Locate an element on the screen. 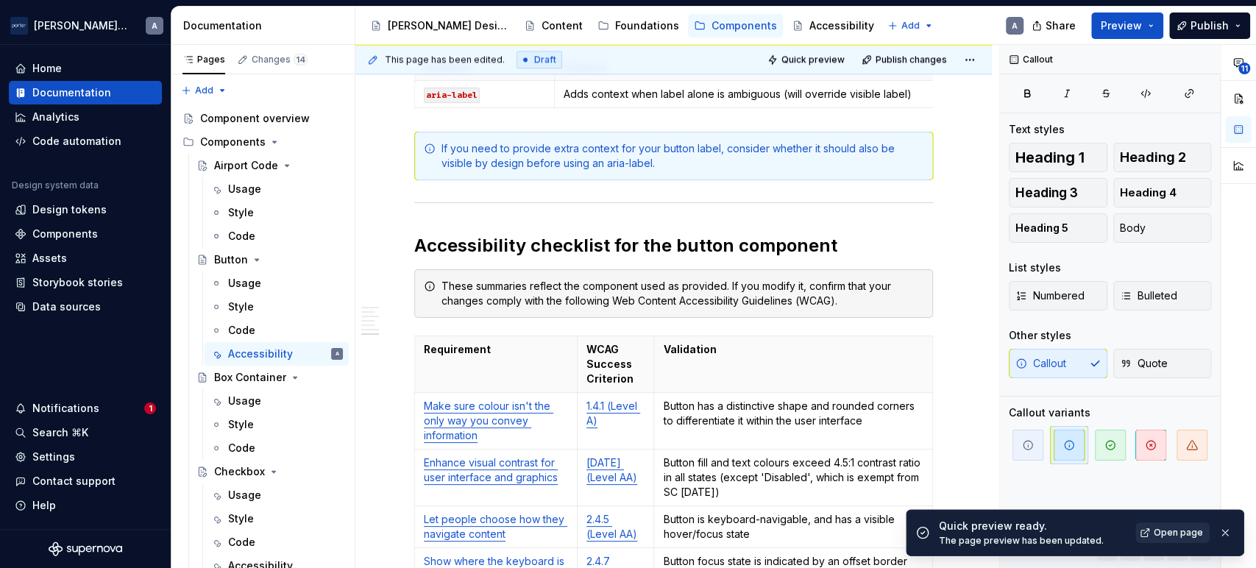  span: Preview is located at coordinates (1121, 26).